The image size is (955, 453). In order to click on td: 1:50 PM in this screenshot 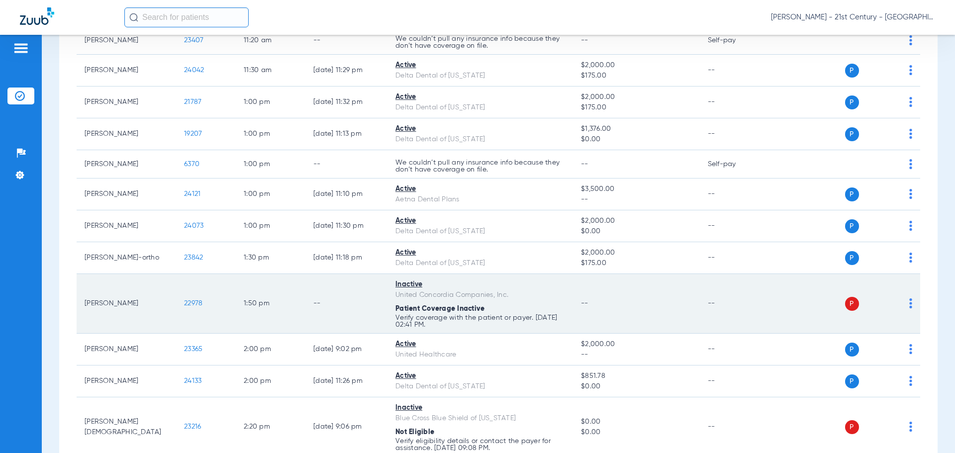, I will do `click(271, 304)`.